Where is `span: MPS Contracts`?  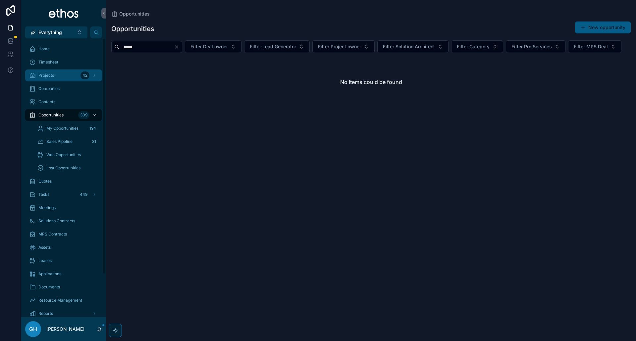 span: MPS Contracts is located at coordinates (53, 234).